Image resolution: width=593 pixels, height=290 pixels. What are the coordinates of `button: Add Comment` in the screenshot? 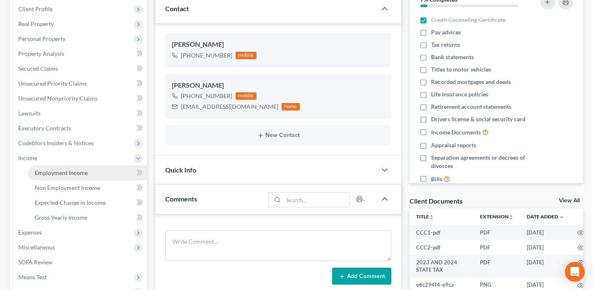 It's located at (362, 277).